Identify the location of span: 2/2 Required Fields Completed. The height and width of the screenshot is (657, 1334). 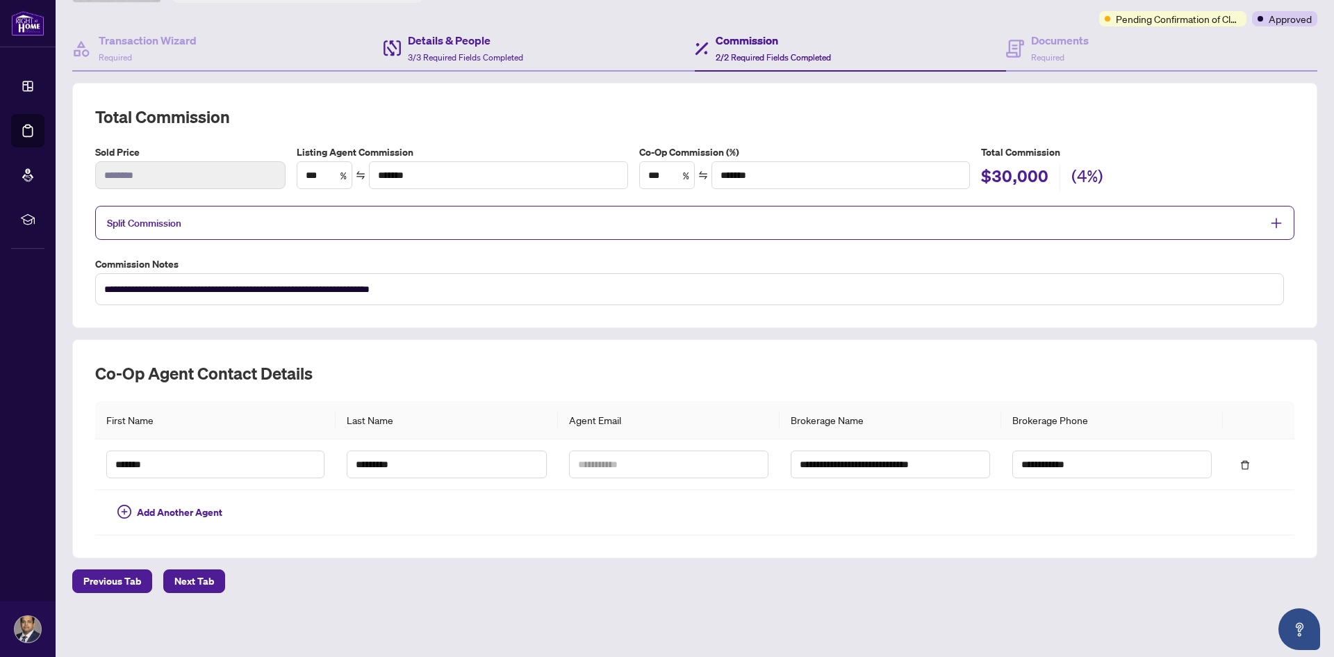
(773, 57).